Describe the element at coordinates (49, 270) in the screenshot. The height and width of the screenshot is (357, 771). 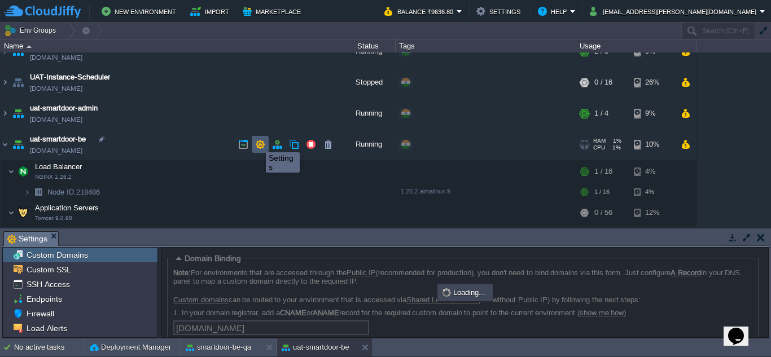
I see `span: Custom SSL` at that location.